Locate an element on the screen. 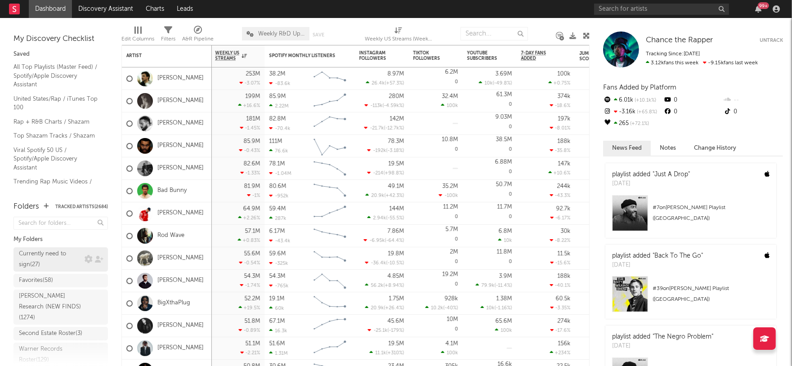 This screenshot has width=792, height=366. div: 2M is located at coordinates (454, 252).